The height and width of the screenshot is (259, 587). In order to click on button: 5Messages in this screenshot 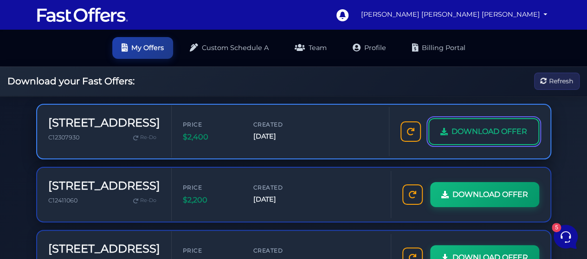, I will do `click(93, 185)`.